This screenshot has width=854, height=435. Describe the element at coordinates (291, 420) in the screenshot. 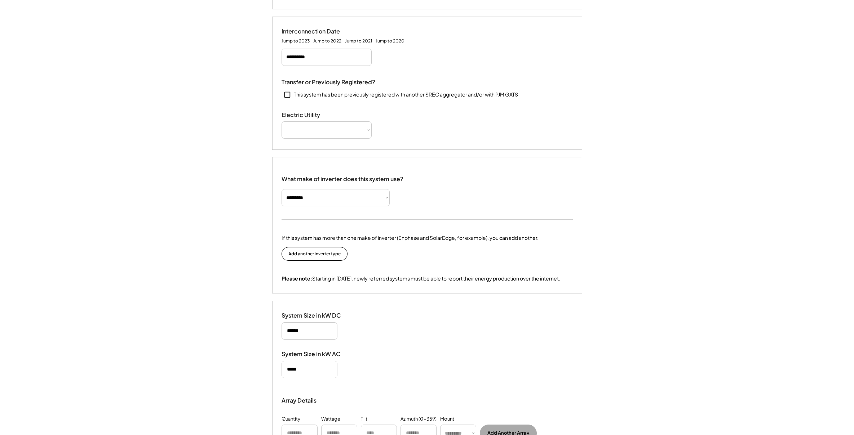

I see `div: Quantity` at that location.